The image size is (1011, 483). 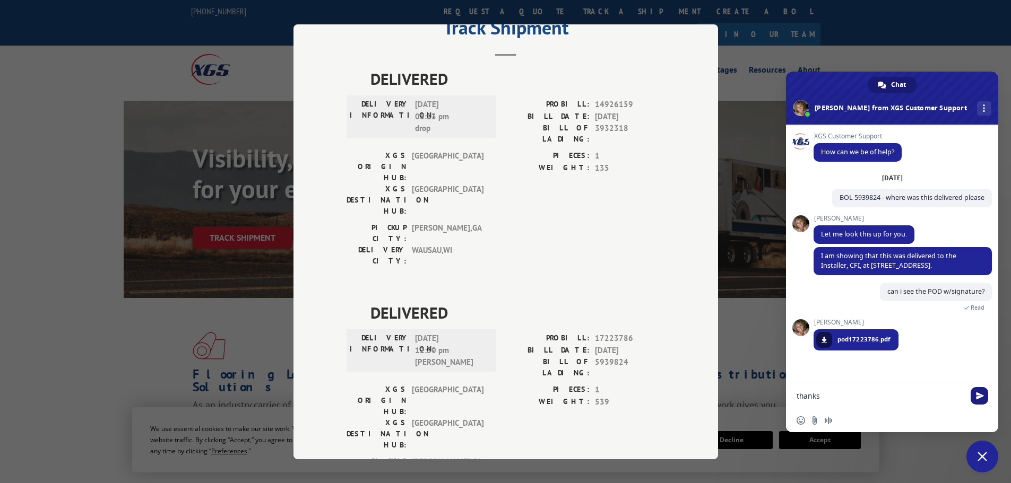 What do you see at coordinates (630, 105) in the screenshot?
I see `span: 14926159` at bounding box center [630, 105].